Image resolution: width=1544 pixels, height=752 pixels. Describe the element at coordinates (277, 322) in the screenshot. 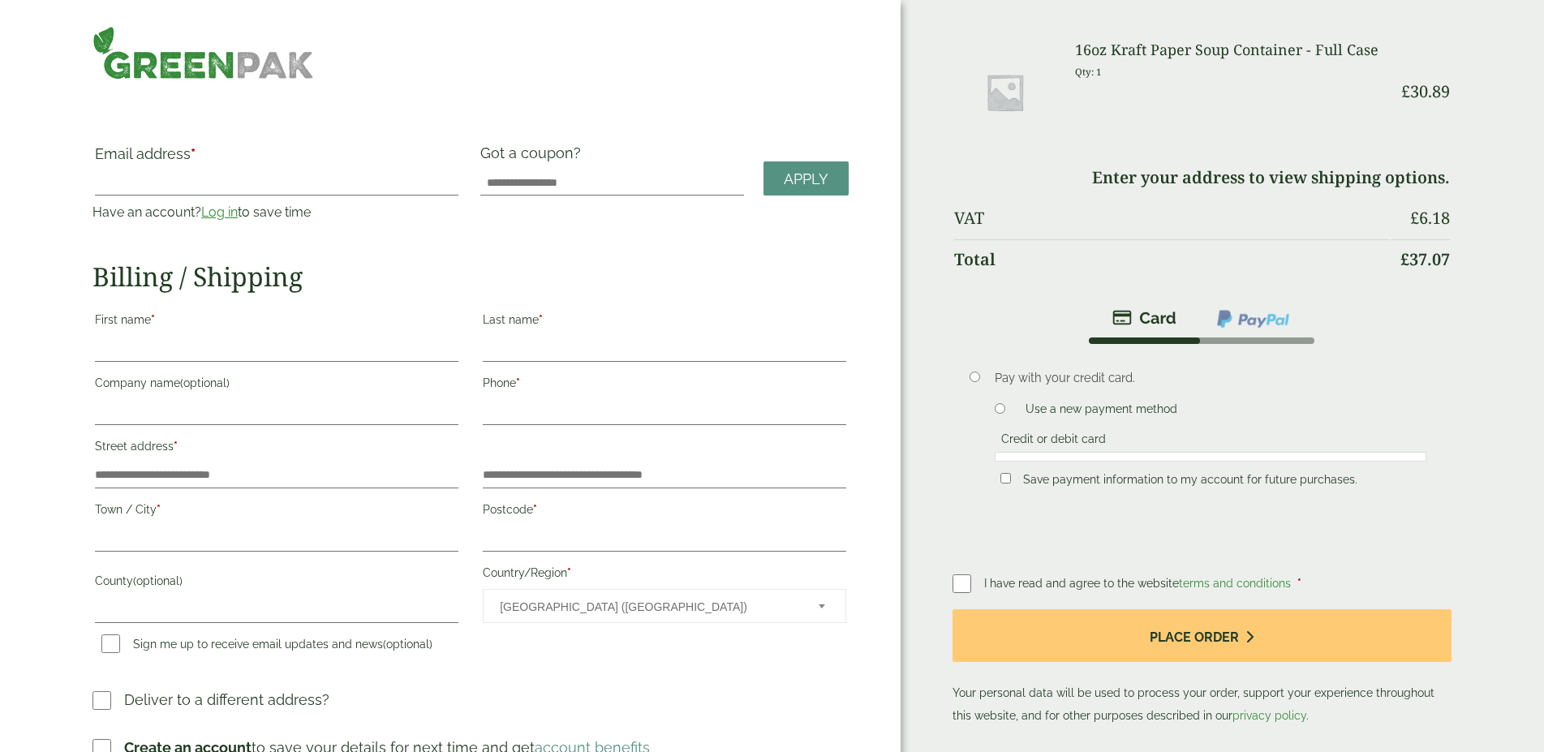

I see `label: First name` at that location.